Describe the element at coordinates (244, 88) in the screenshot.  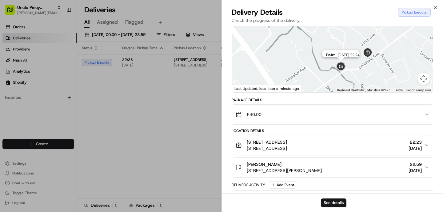
I see `a: Open this area in Google Maps (opens a new window)` at that location.